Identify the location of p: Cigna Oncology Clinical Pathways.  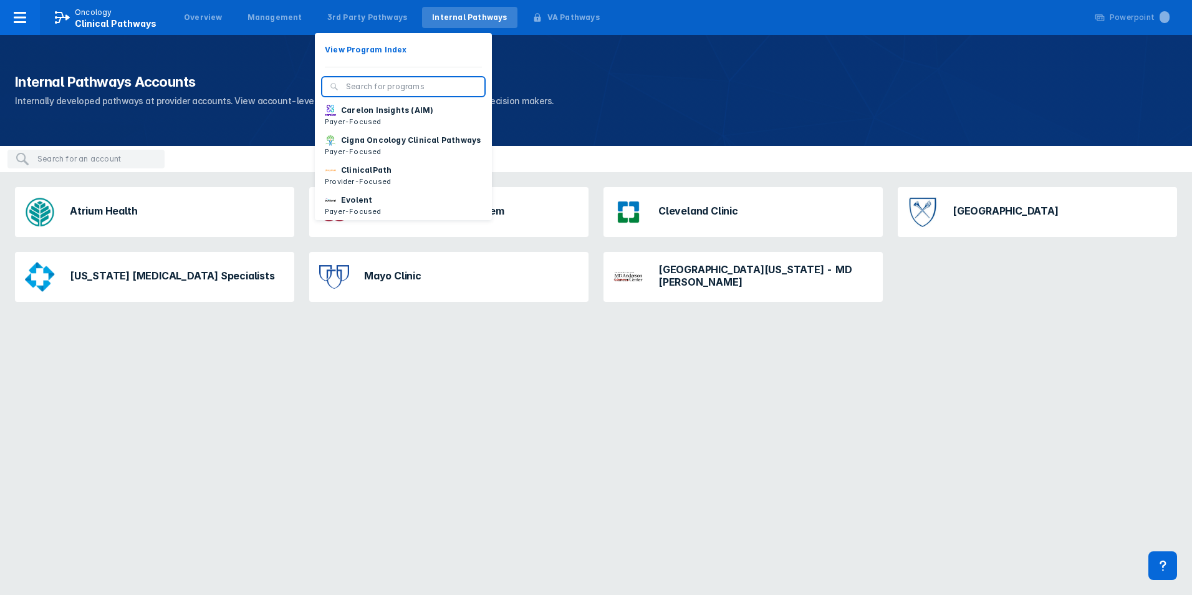
(411, 140).